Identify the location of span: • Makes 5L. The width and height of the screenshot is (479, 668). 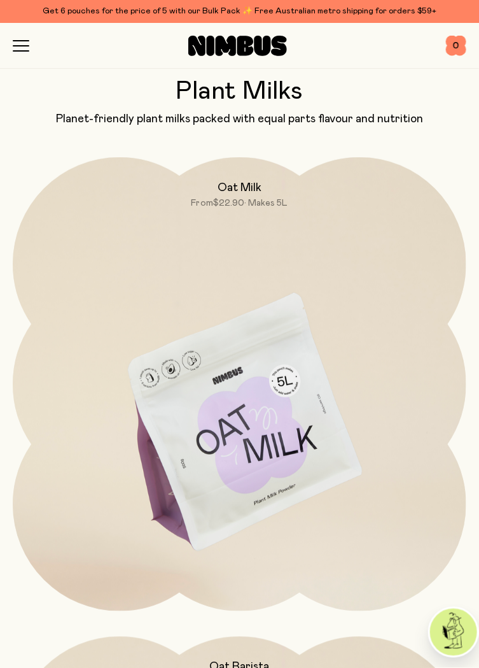
(267, 203).